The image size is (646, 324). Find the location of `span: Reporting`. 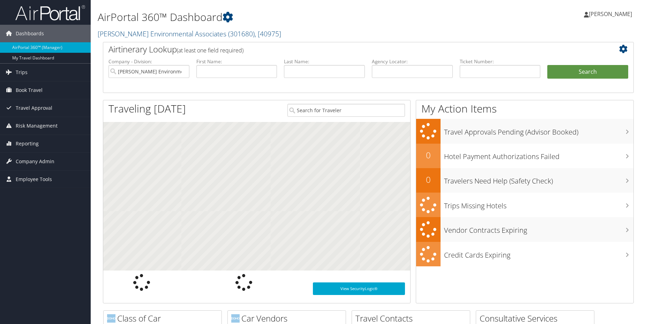

span: Reporting is located at coordinates (27, 143).